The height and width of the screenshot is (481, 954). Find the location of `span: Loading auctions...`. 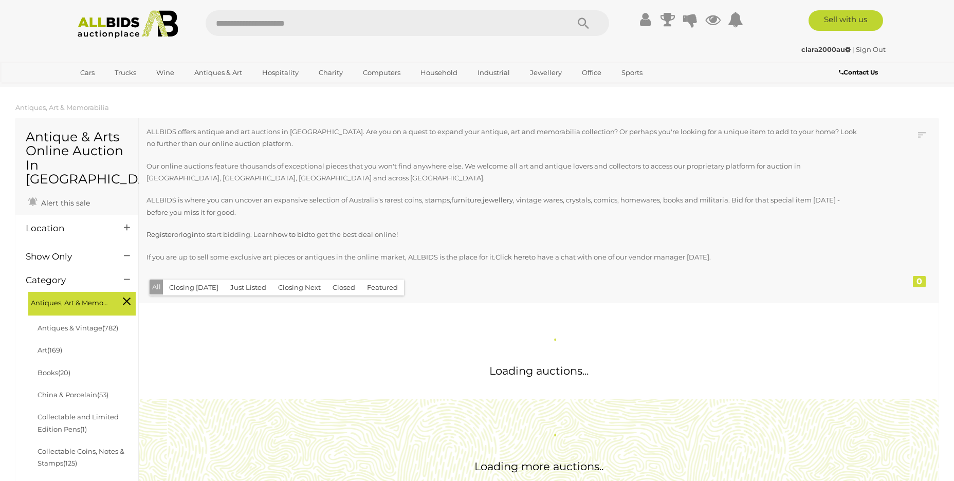

span: Loading auctions... is located at coordinates (539, 371).